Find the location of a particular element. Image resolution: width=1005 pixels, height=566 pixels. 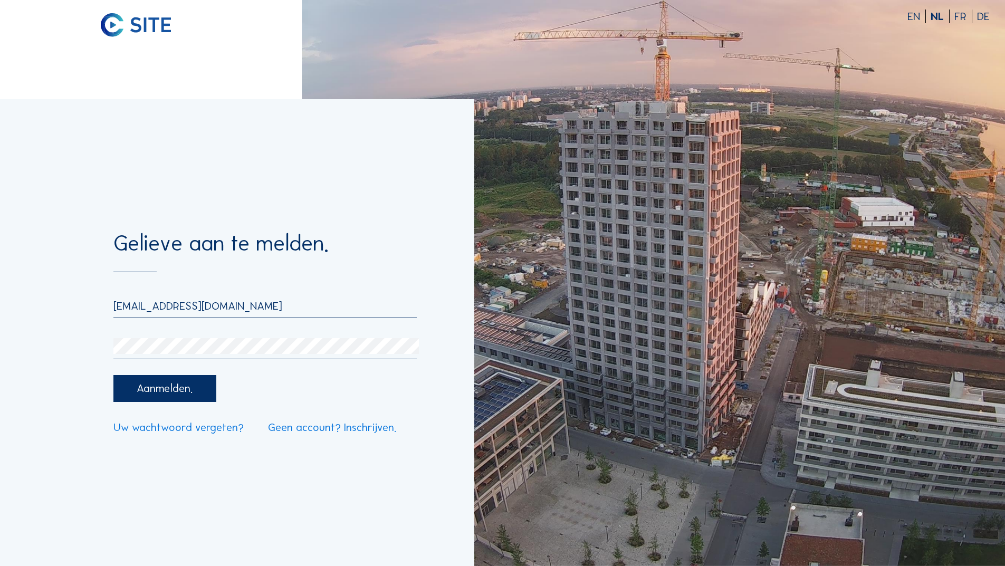

div: EN is located at coordinates (917, 16).